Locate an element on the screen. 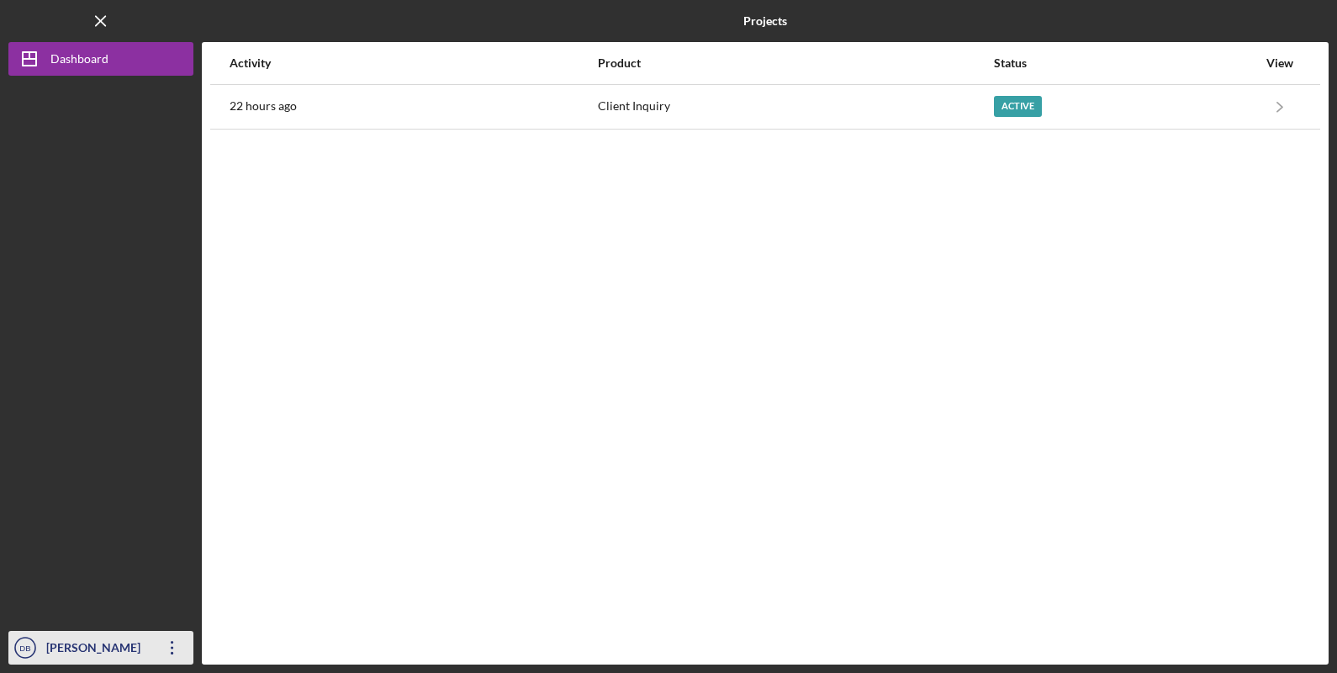  a: Dashboard is located at coordinates (101, 59).